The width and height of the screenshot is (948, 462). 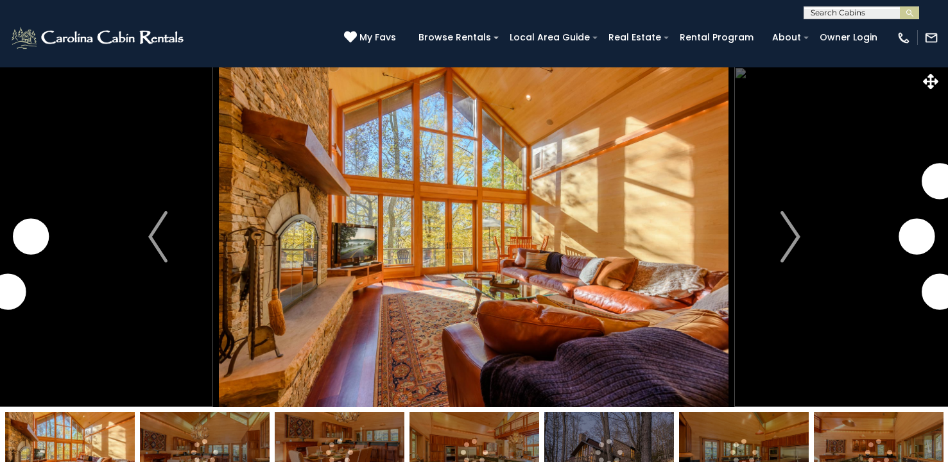 I want to click on span: My Favs, so click(x=377, y=37).